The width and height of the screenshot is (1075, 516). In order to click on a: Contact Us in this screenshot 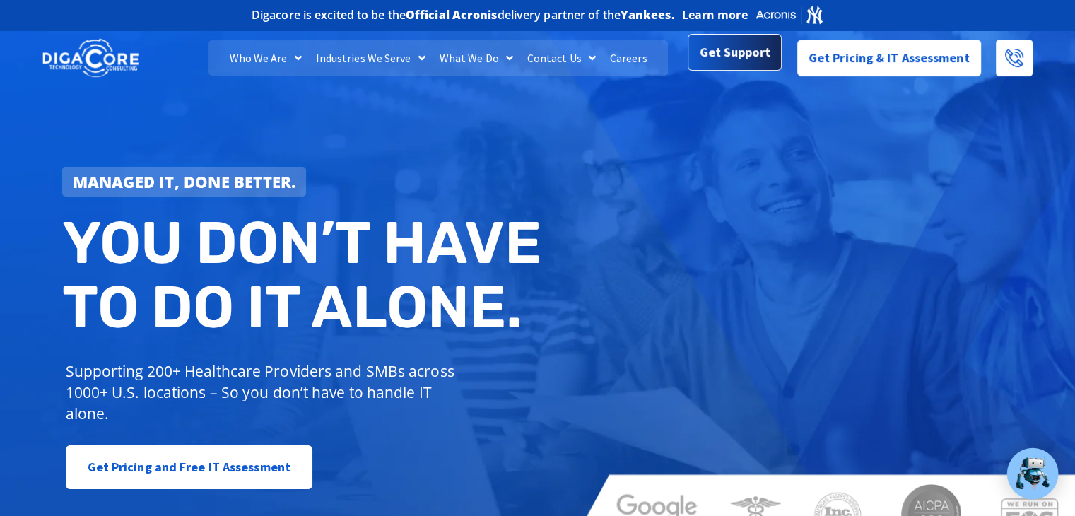, I will do `click(561, 58)`.